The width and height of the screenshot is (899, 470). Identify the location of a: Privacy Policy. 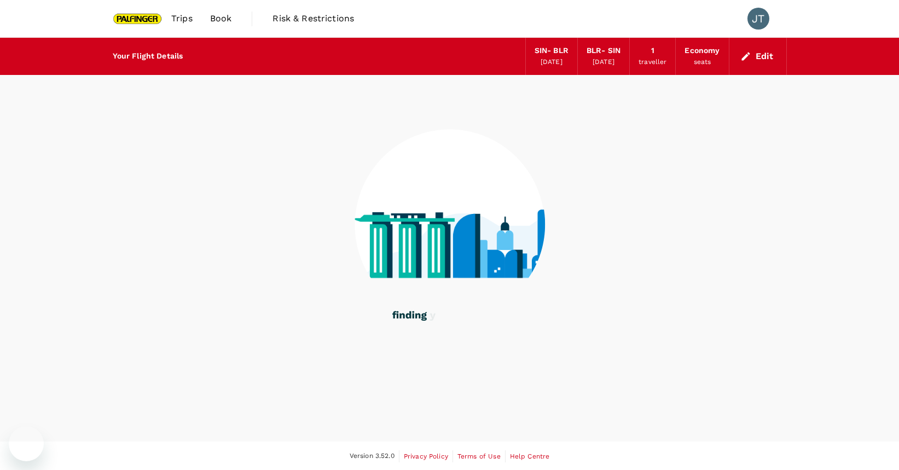
(426, 456).